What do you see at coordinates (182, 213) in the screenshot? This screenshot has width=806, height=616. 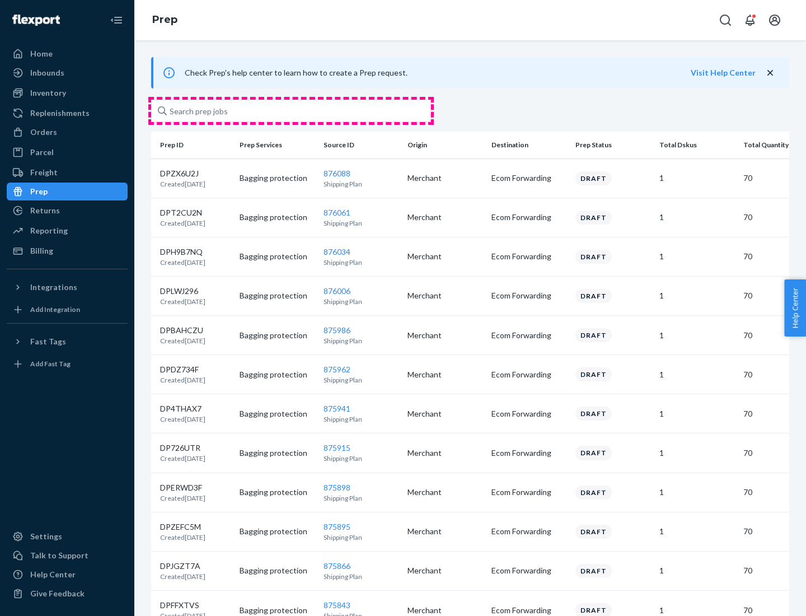 I see `p: DPT2CU2N` at bounding box center [182, 213].